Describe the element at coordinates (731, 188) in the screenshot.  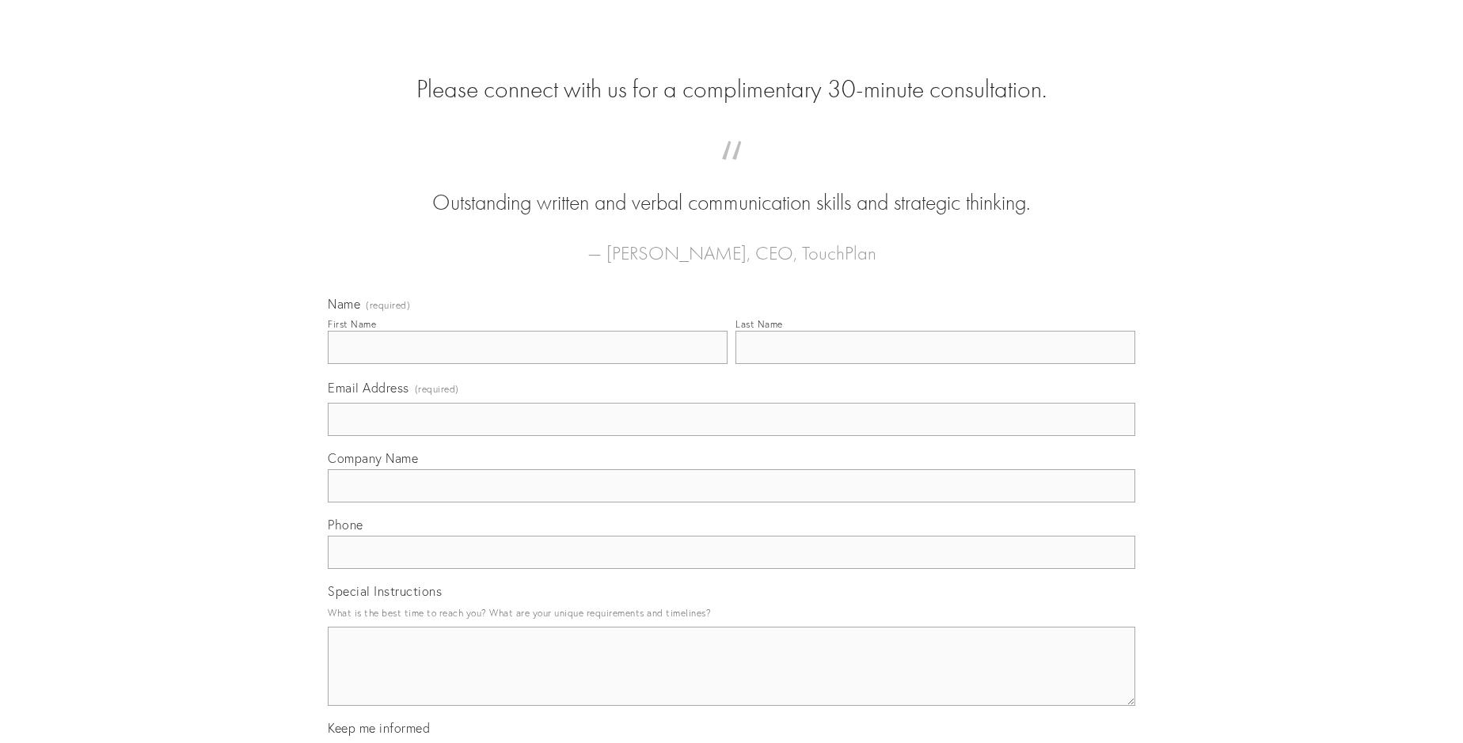
I see `blockquote: Outstanding written and verbal communication skills and strategic thinking.` at that location.